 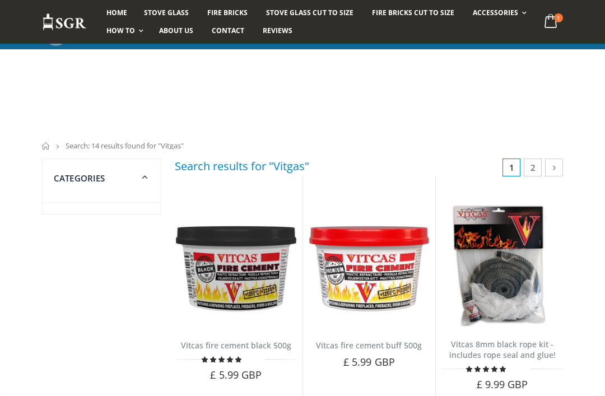 What do you see at coordinates (369, 265) in the screenshot?
I see `img: Vitcas buff fire cement 500g` at bounding box center [369, 265].